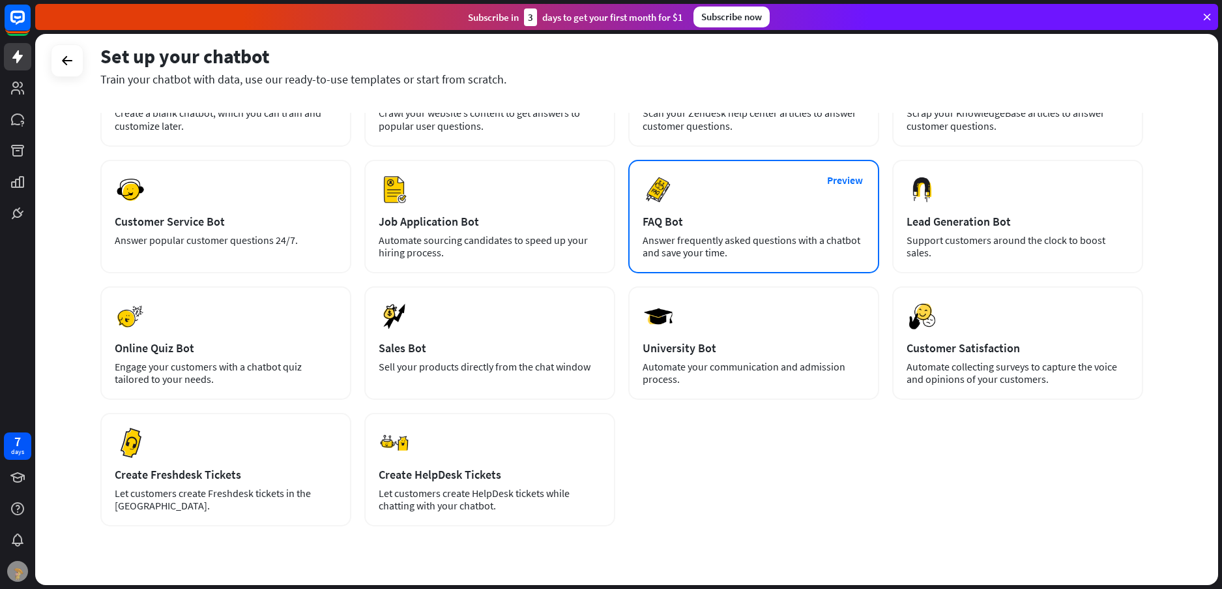 The width and height of the screenshot is (1222, 589). Describe the element at coordinates (1018, 347) in the screenshot. I see `div: Customer Satisfaction` at that location.